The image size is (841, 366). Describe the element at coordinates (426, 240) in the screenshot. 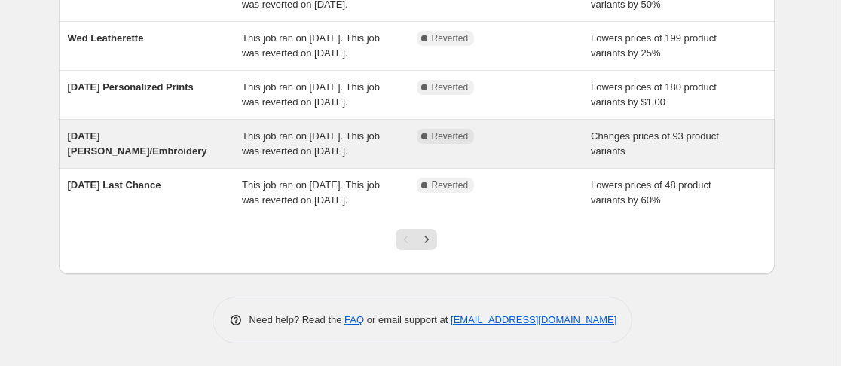

I see `button: Next` at that location.